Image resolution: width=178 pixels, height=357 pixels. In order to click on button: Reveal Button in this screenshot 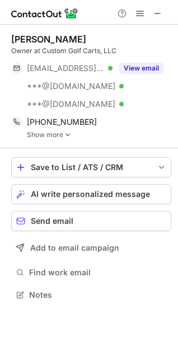, I will do `click(141, 68)`.